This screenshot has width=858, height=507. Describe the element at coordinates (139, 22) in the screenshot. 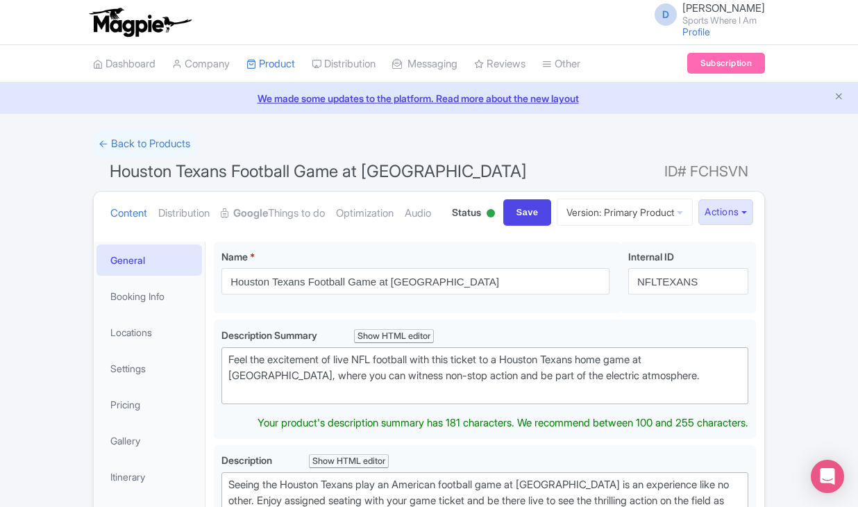

I see `img: logo-ab69f6fb50320c5b225c76a69d11143b.png` at that location.